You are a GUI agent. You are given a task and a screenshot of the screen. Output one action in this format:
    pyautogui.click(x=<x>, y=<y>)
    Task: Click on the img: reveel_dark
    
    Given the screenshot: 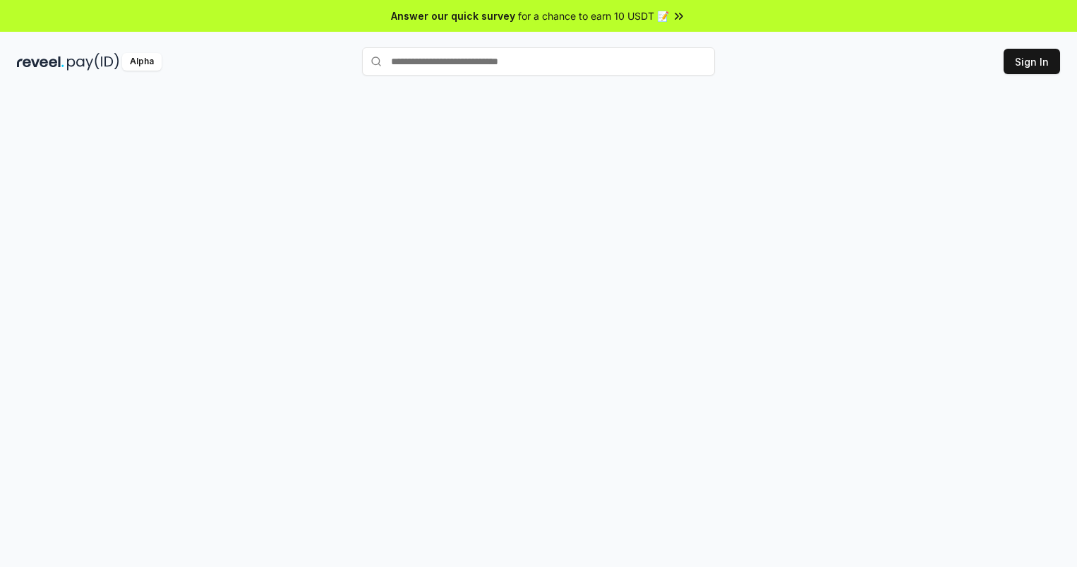 What is the action you would take?
    pyautogui.click(x=40, y=61)
    